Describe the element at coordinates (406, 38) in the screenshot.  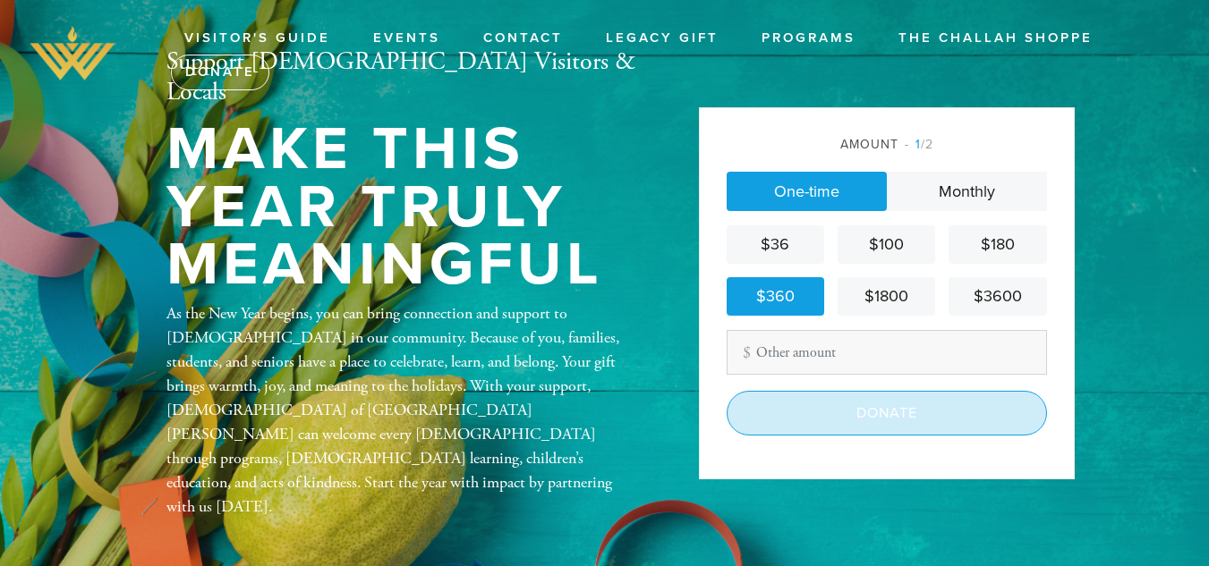
I see `a: Events` at that location.